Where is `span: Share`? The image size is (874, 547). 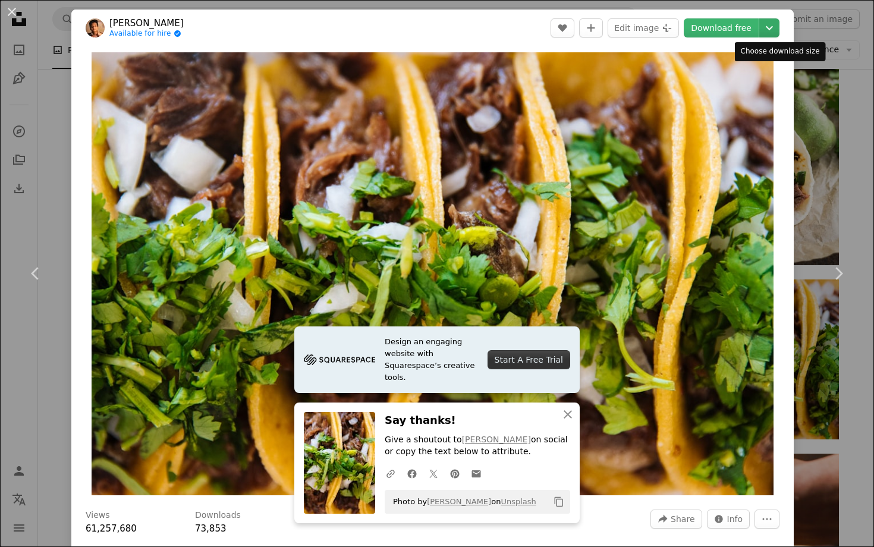
span: Share is located at coordinates (682, 519).